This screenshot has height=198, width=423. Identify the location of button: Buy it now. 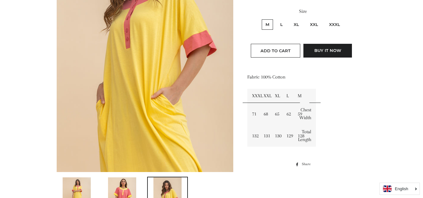
(328, 51).